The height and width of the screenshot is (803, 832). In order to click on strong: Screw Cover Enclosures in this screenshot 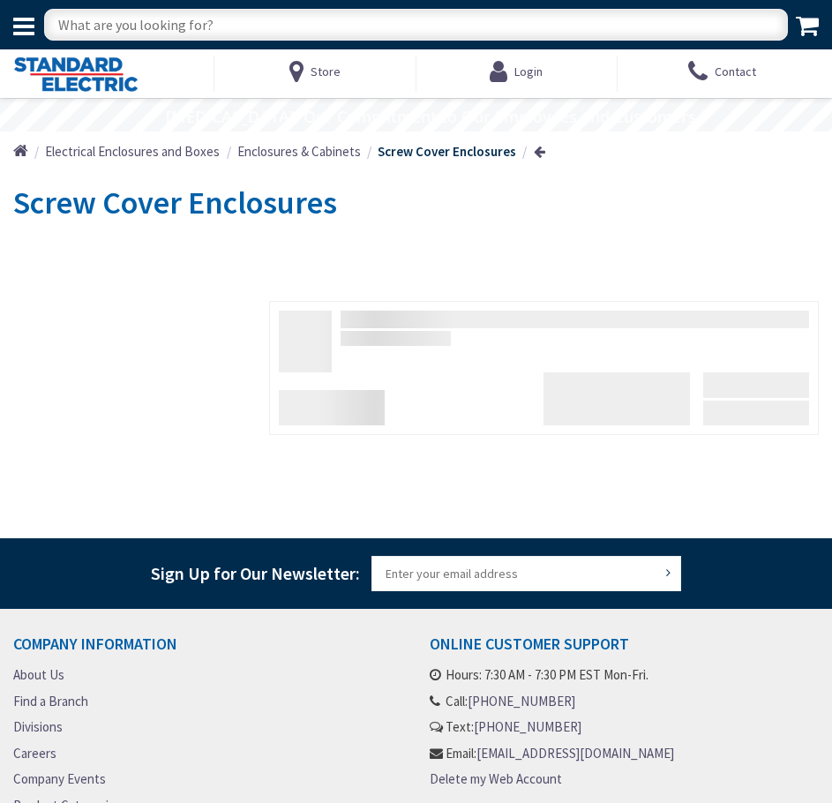, I will do `click(446, 151)`.